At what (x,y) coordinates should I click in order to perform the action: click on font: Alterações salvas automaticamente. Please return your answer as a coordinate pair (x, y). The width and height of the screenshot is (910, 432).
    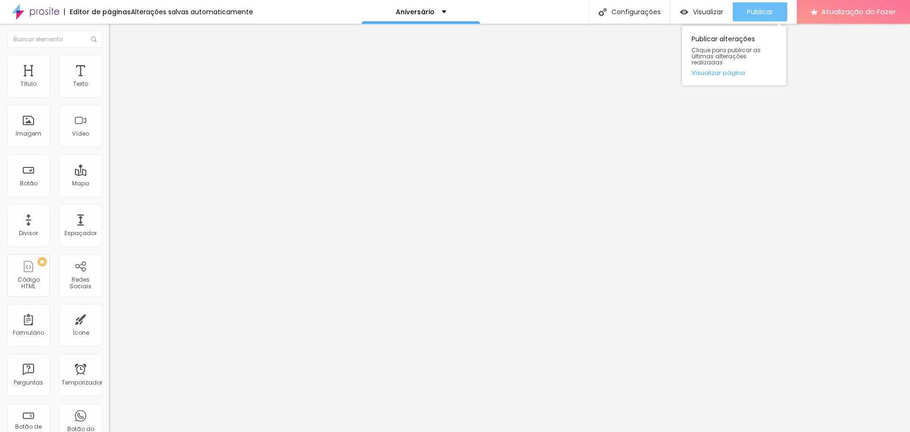
    Looking at the image, I should click on (192, 12).